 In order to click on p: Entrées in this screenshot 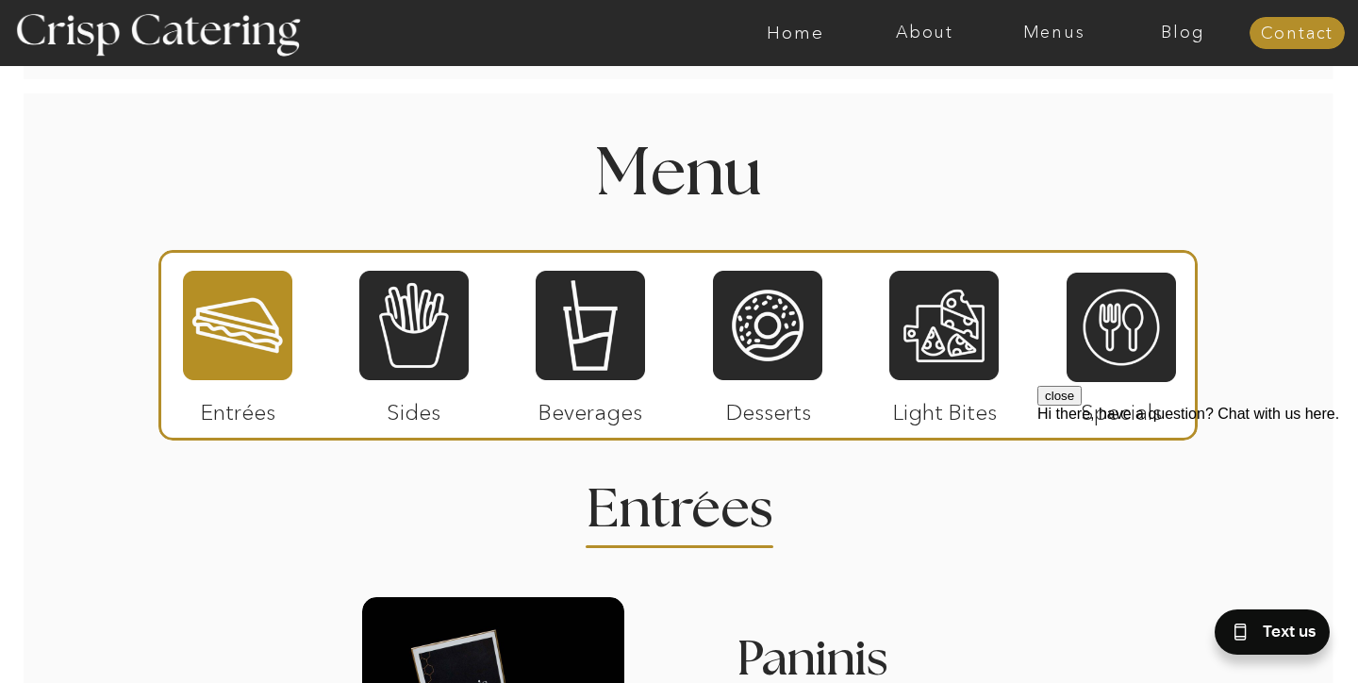, I will do `click(238, 408)`.